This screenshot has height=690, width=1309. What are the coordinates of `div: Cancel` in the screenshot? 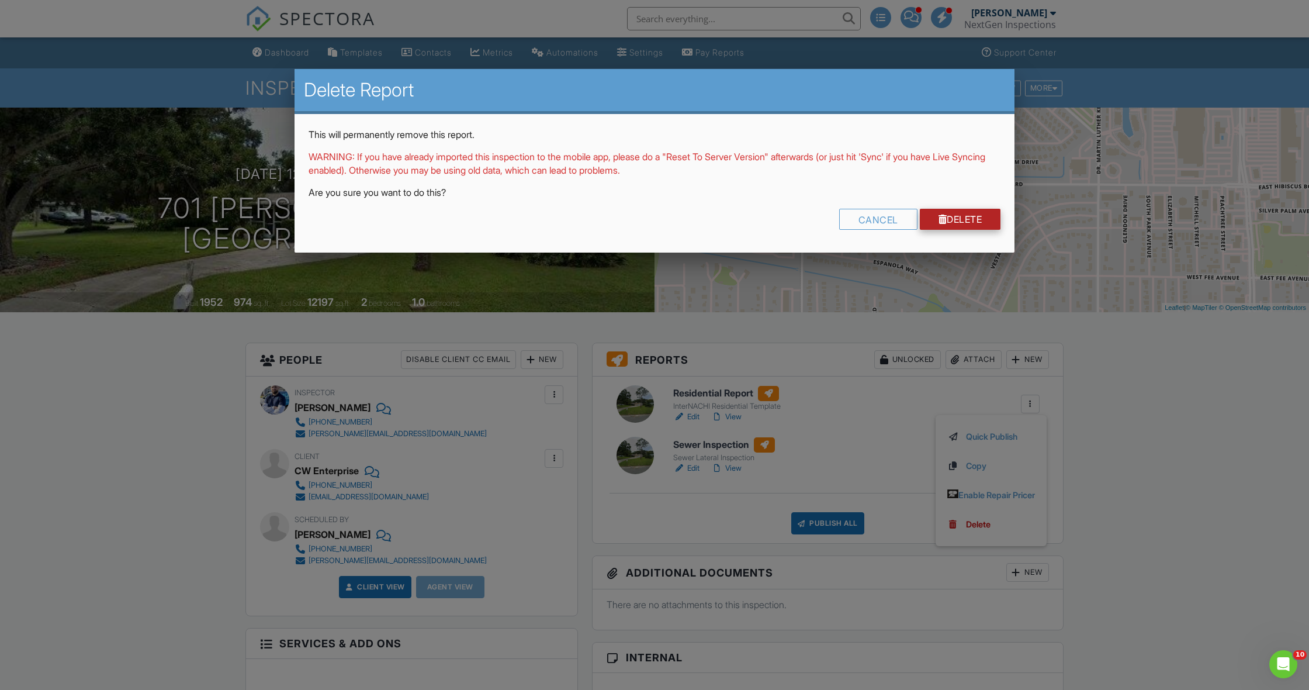 It's located at (878, 219).